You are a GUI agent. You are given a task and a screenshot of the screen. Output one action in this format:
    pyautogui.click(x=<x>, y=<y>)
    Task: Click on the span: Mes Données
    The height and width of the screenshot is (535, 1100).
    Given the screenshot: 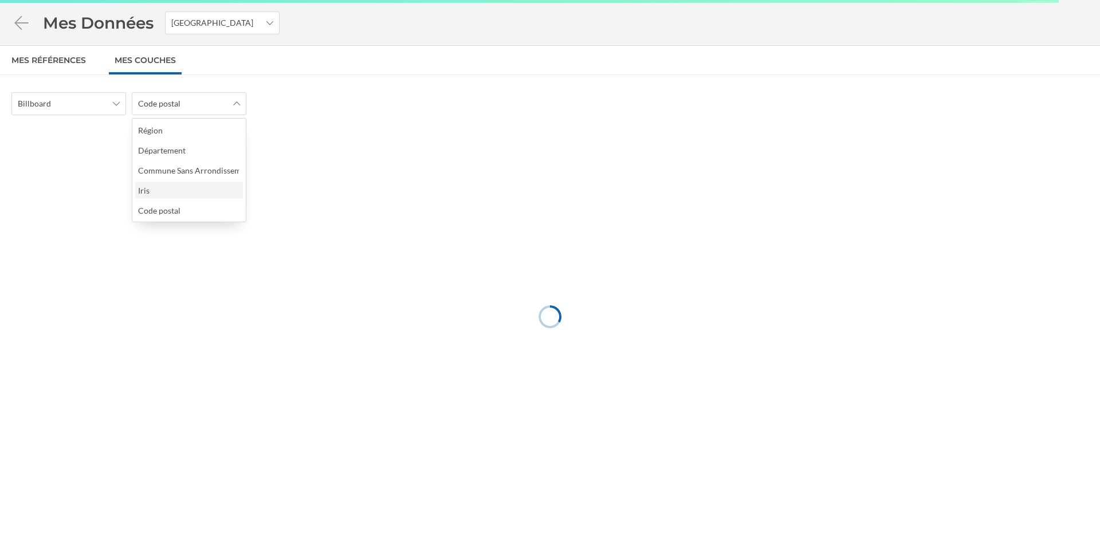 What is the action you would take?
    pyautogui.click(x=98, y=23)
    